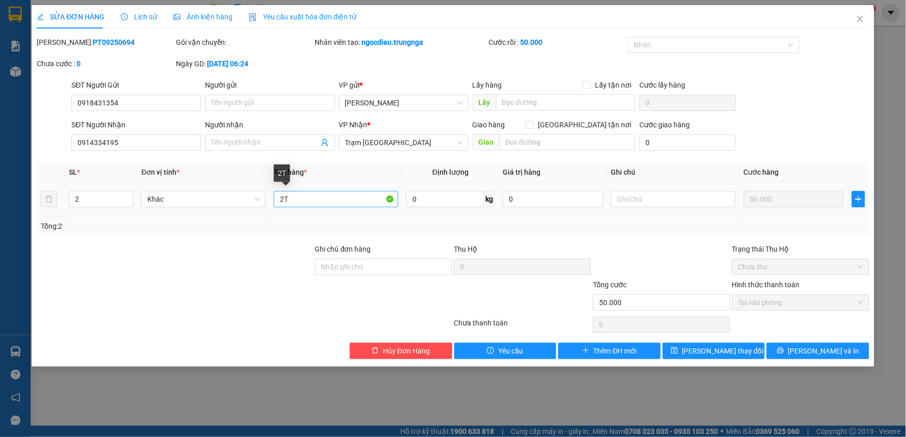 This screenshot has height=437, width=906. Describe the element at coordinates (78, 64) in the screenshot. I see `b: 0` at that location.